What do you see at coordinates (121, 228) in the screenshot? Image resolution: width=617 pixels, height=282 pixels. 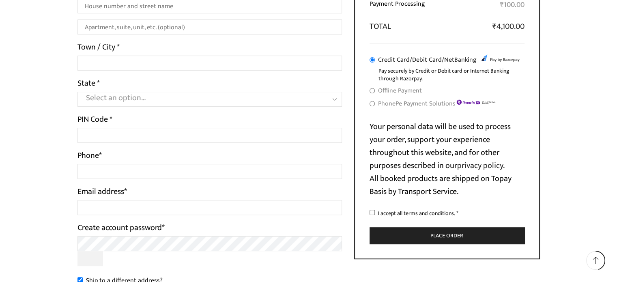 I see `label: Create account password` at bounding box center [121, 228].